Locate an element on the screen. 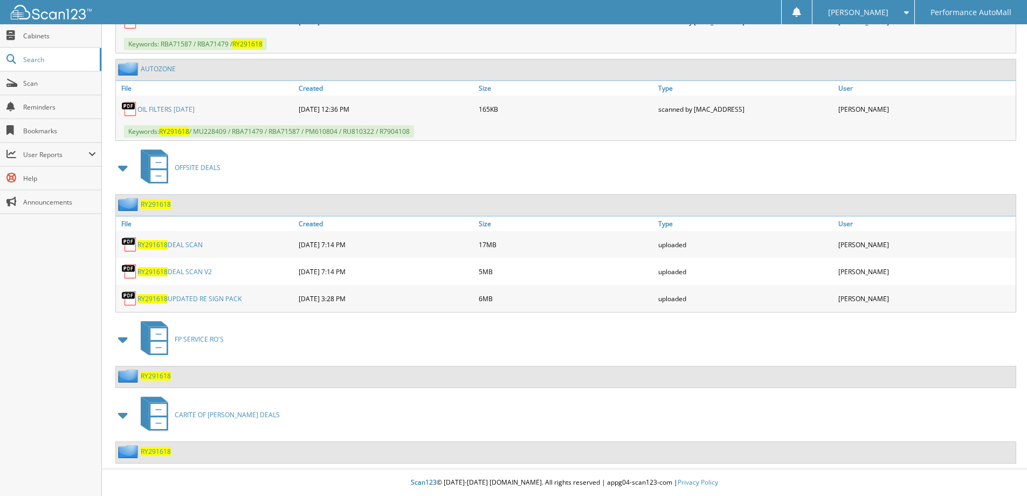 The image size is (1027, 496). span: Keywords: RBA71587 / RBA71479 / is located at coordinates (195, 44).